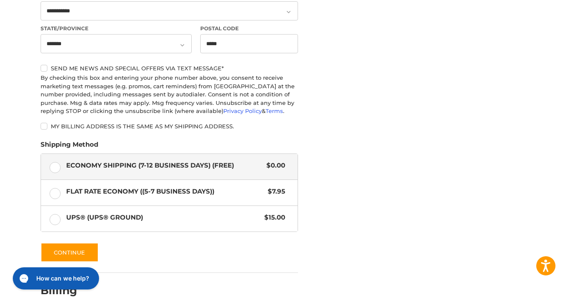 This screenshot has width=564, height=301. Describe the element at coordinates (169, 126) in the screenshot. I see `label: My billing address is the same as my shipping address.` at that location.